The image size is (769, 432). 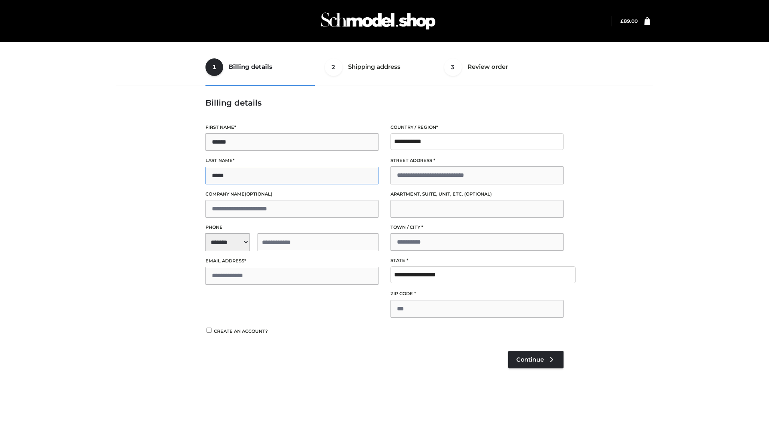 I want to click on label: ZIP Code, so click(x=477, y=294).